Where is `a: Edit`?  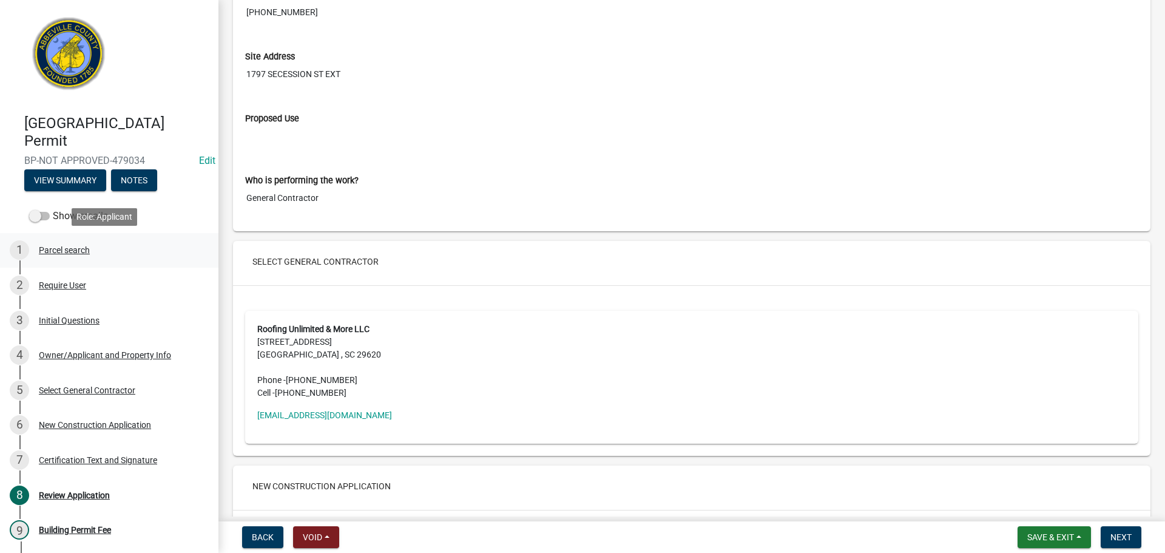 a: Edit is located at coordinates (207, 160).